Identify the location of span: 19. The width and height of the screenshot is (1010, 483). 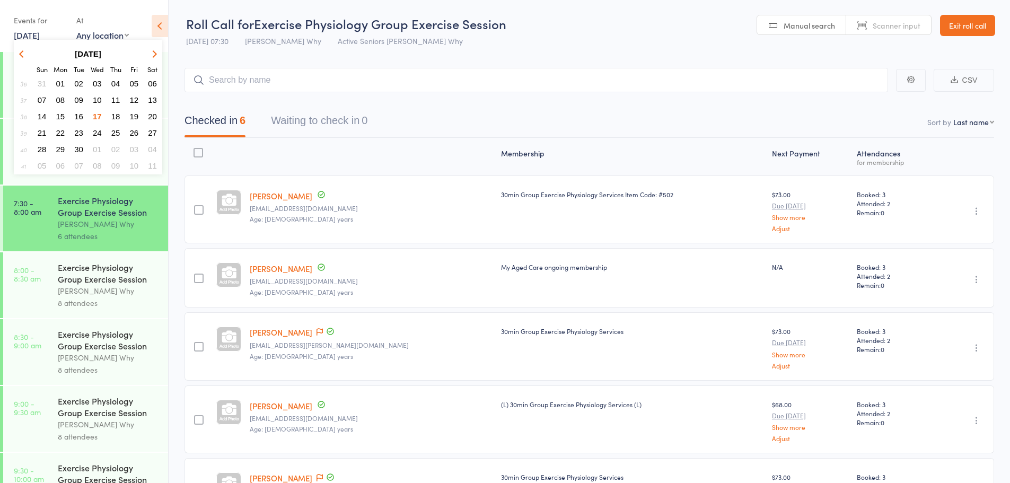
(134, 116).